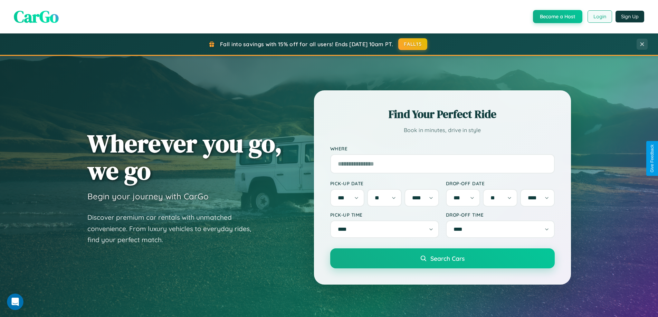 The height and width of the screenshot is (317, 658). I want to click on label: Pick-up Date, so click(384, 183).